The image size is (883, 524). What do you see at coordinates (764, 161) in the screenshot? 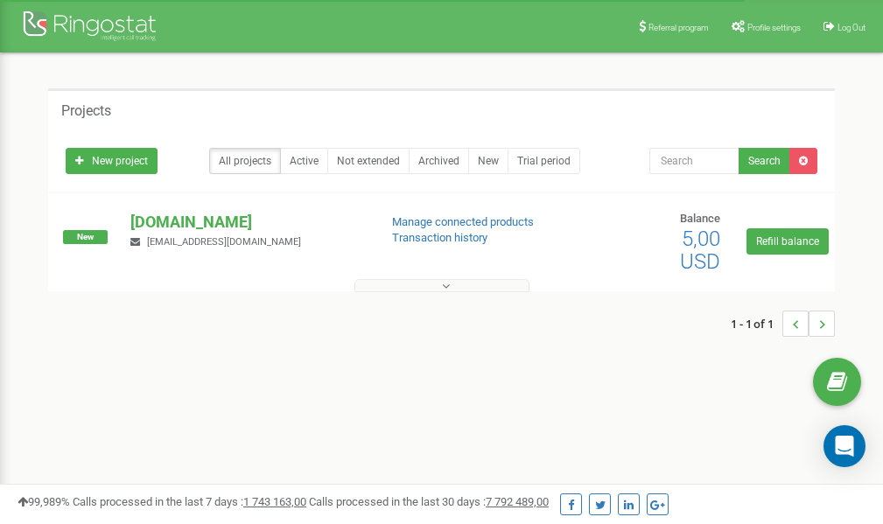
I see `button: Search` at bounding box center [764, 161].